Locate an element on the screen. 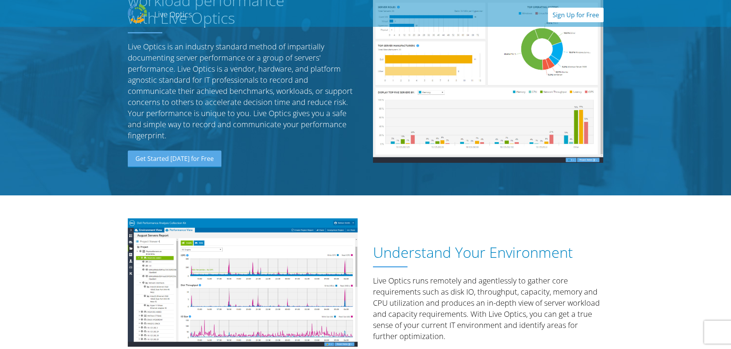 The height and width of the screenshot is (349, 731). img: Dell Dpack is located at coordinates (137, 13).